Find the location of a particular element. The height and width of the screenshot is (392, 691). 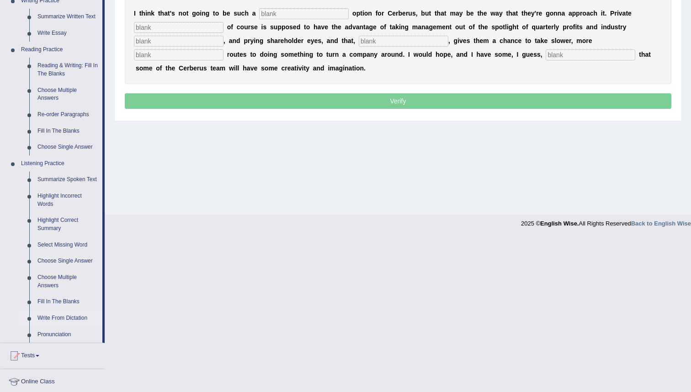

a: Online Class is located at coordinates (53, 380).